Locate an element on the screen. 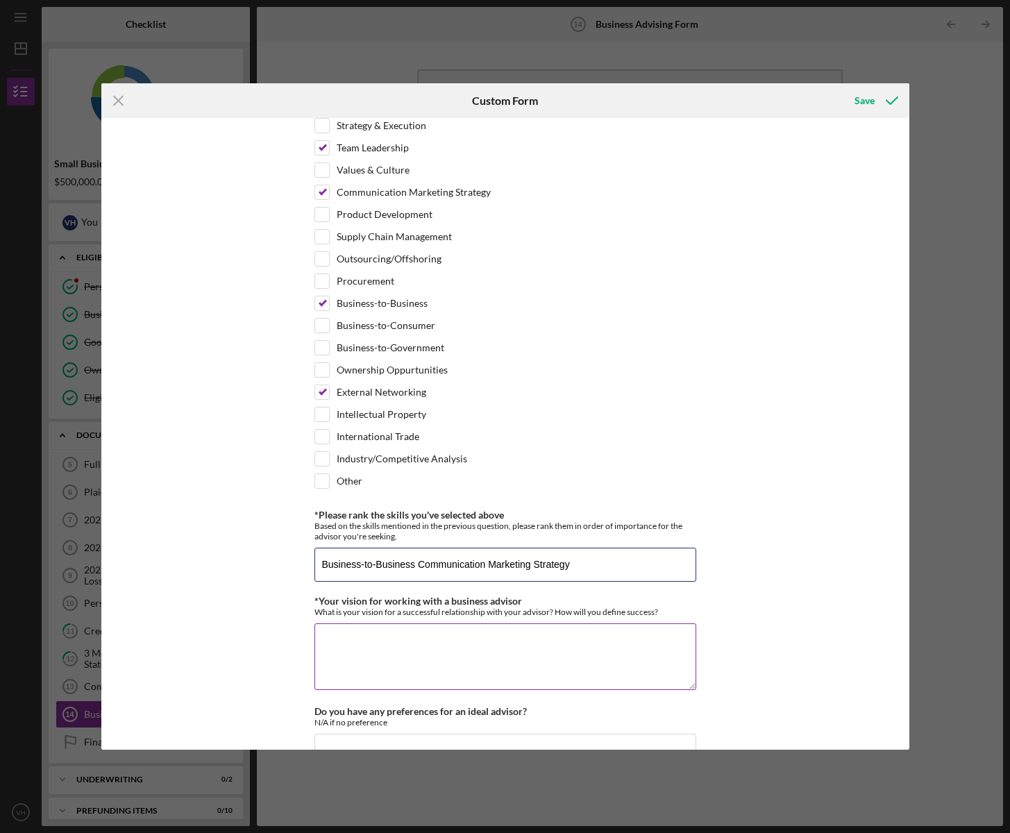 This screenshot has width=1010, height=833. label: Do you have any preferences for an ideal advisor? is located at coordinates (421, 711).